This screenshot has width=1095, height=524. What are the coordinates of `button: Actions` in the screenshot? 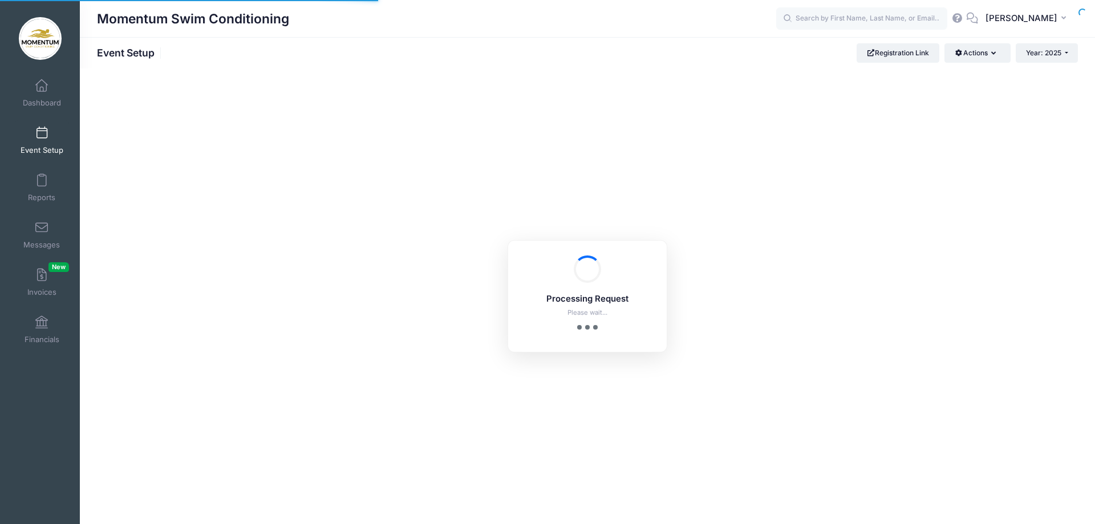 It's located at (977, 53).